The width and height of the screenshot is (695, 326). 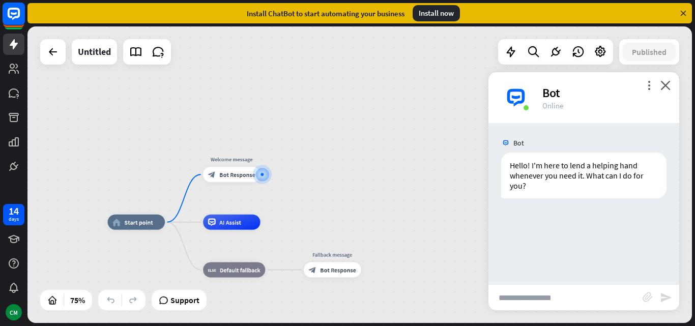 I want to click on div: 14, so click(x=14, y=211).